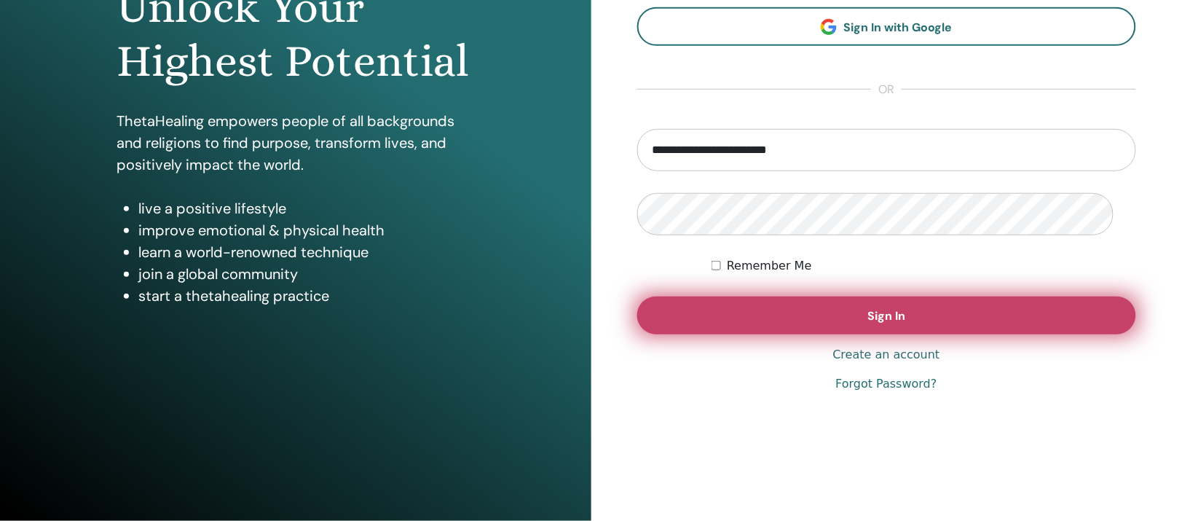 The width and height of the screenshot is (1182, 521). What do you see at coordinates (887, 355) in the screenshot?
I see `a: Create an account` at bounding box center [887, 355].